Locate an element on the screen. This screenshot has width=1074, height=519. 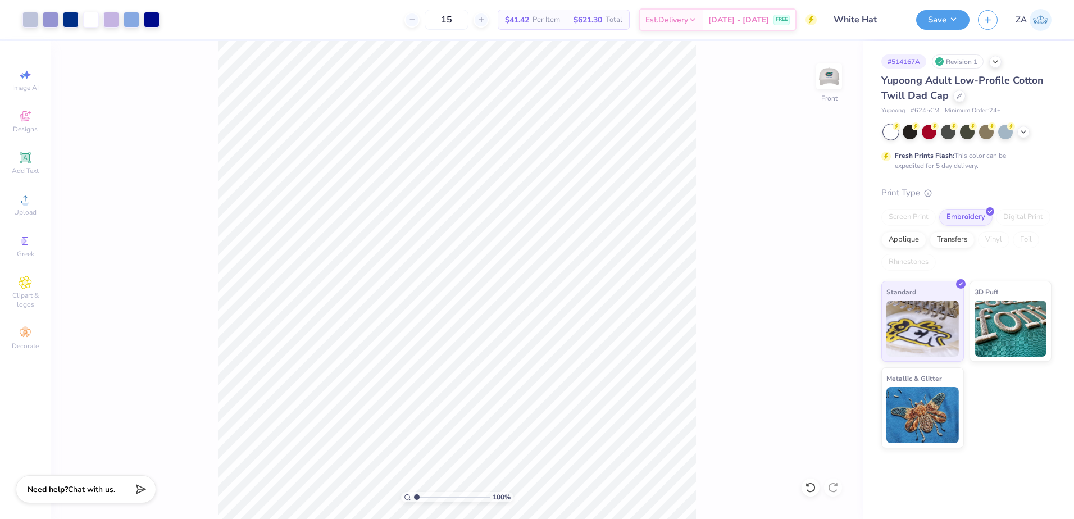
span: Upload is located at coordinates (25, 212).